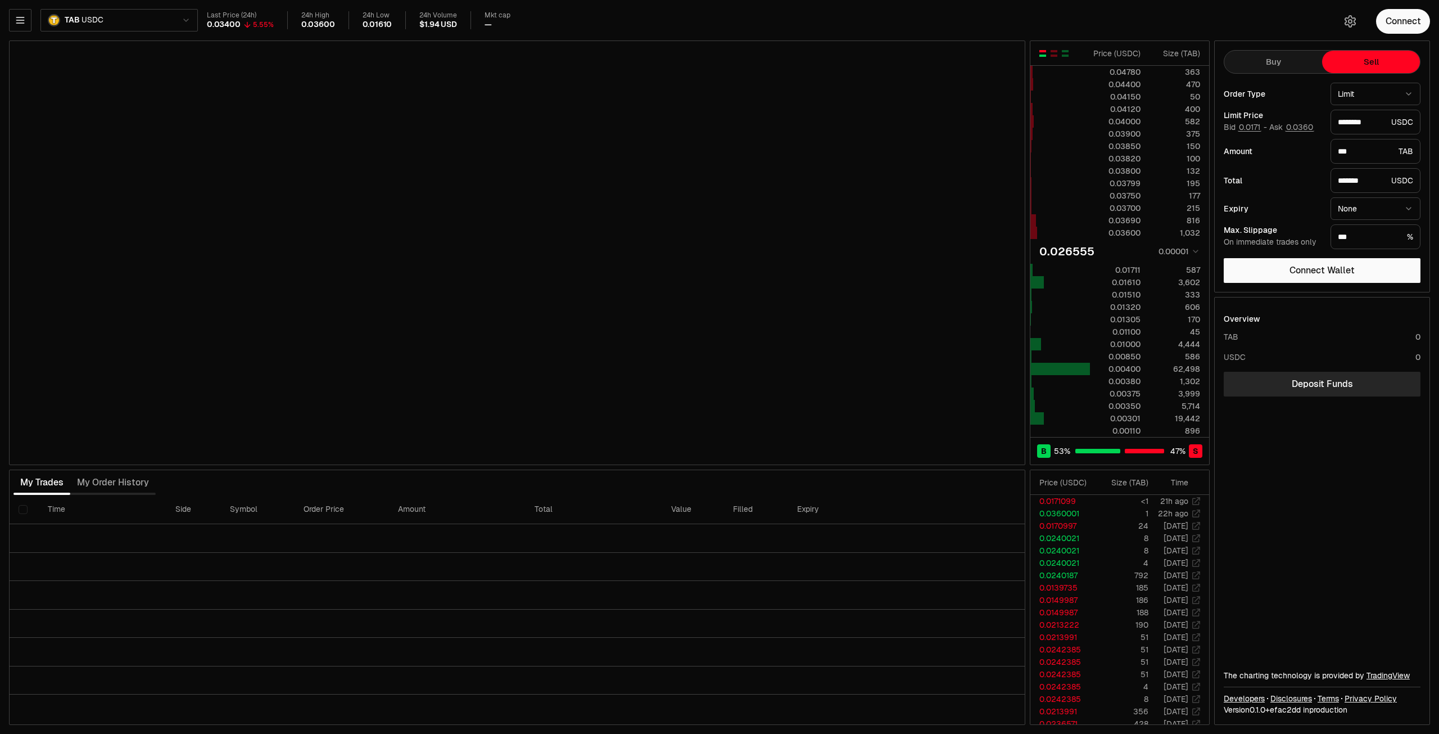  Describe the element at coordinates (1375, 122) in the screenshot. I see `div: USDC` at that location.